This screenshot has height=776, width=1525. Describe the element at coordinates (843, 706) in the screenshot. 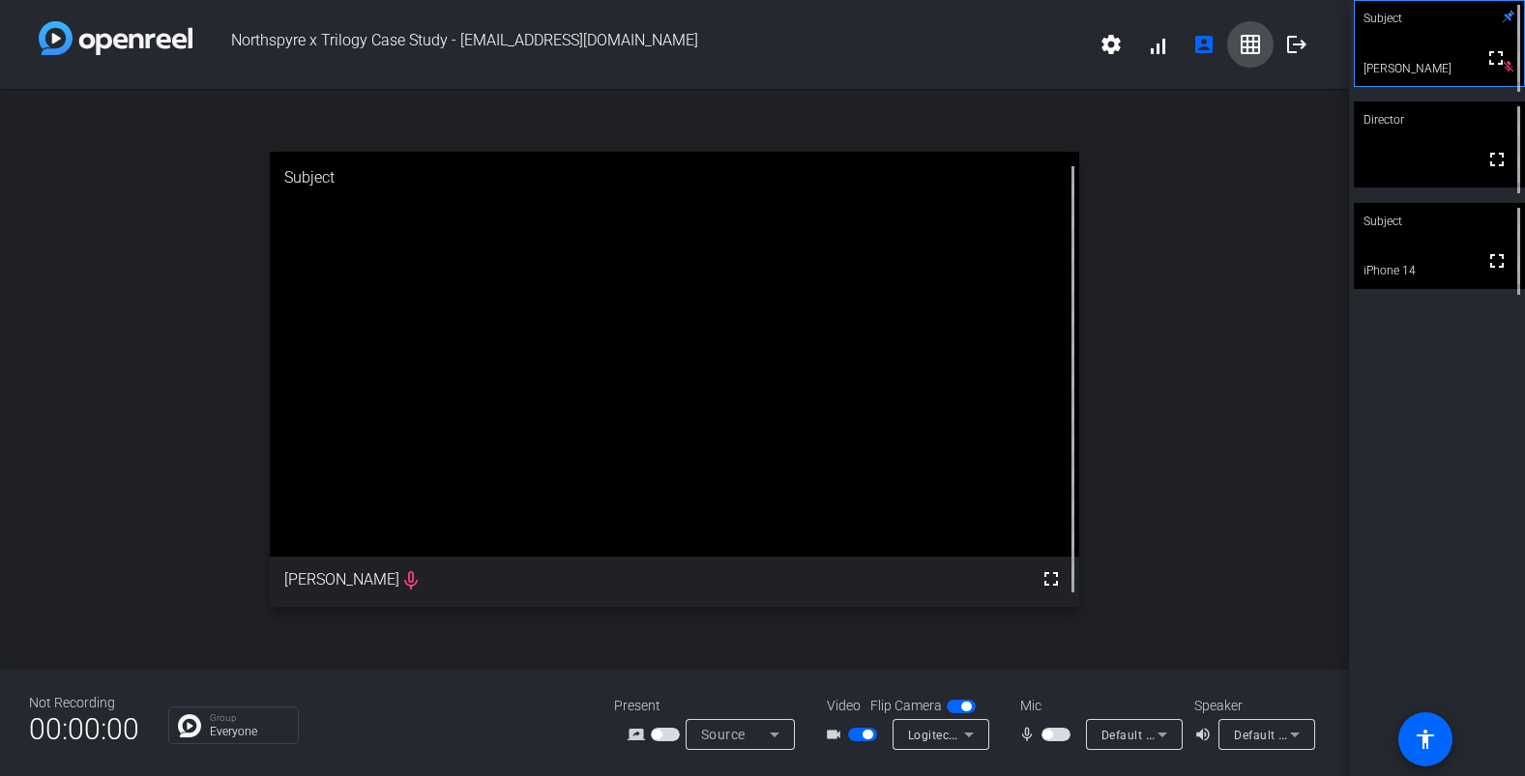

I see `span: Video` at that location.